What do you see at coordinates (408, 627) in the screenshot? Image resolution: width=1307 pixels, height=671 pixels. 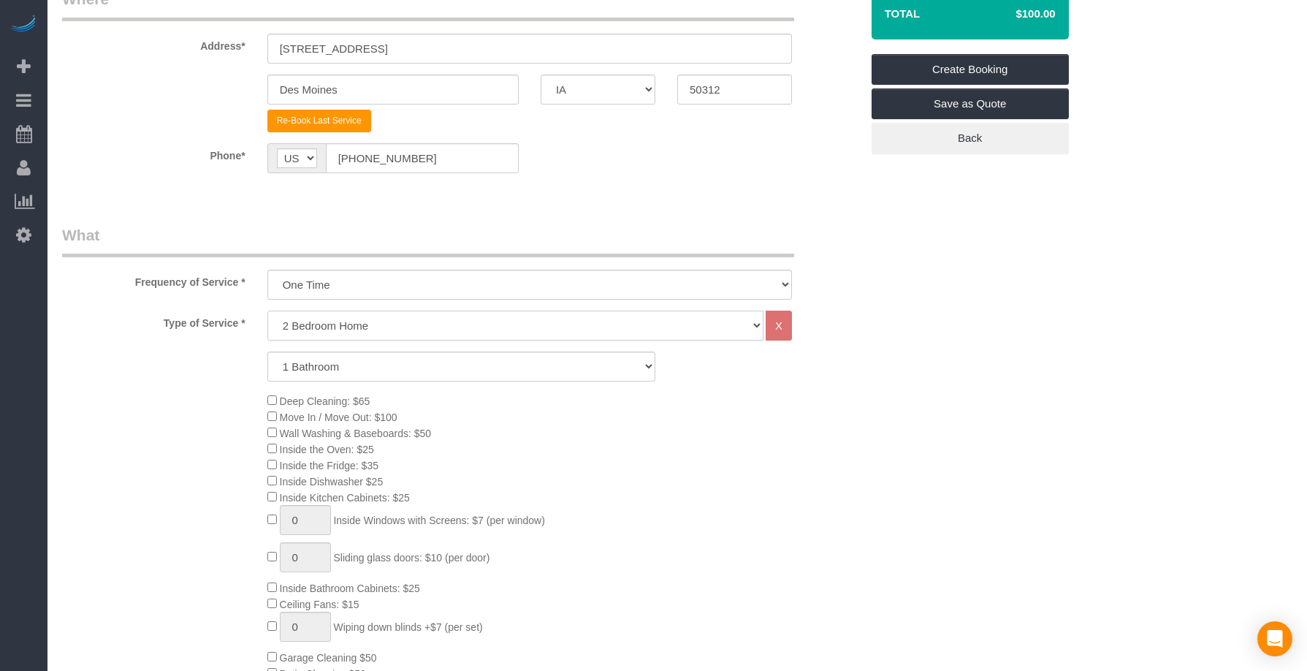 I see `span: Wiping down blinds +$7 (per set)` at bounding box center [408, 627].